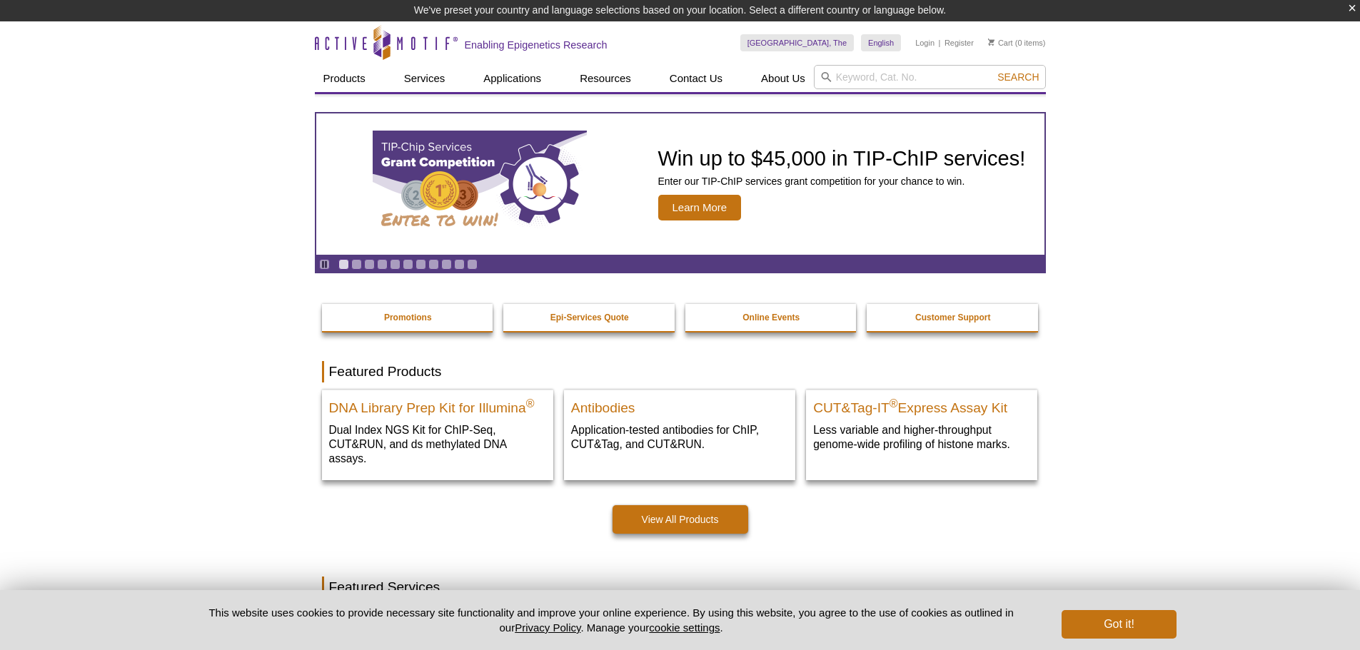 Image resolution: width=1360 pixels, height=650 pixels. I want to click on a: View All Products, so click(680, 520).